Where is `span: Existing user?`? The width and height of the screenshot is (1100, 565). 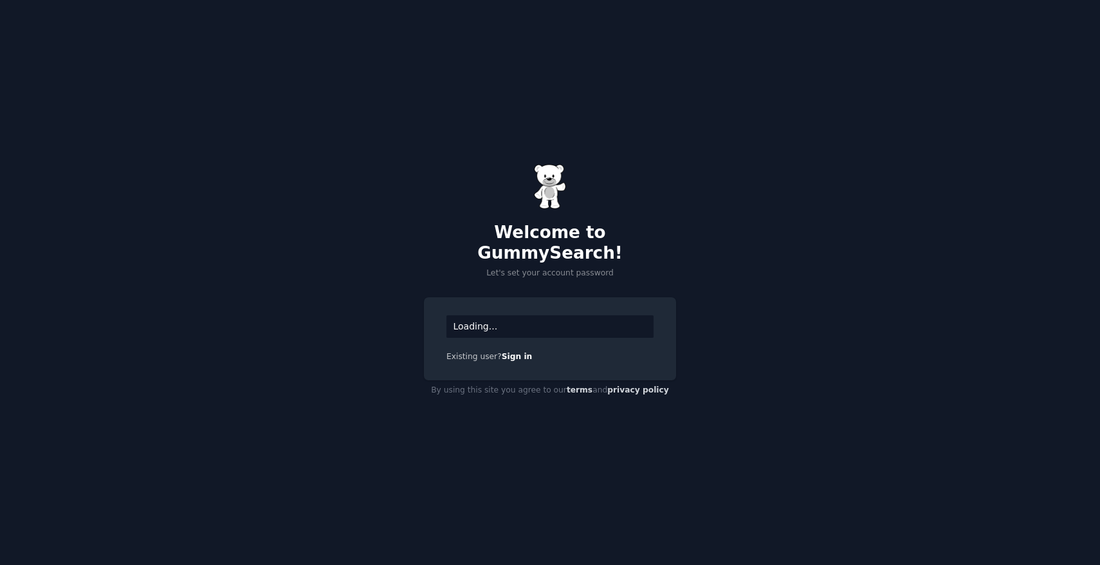 span: Existing user? is located at coordinates (474, 356).